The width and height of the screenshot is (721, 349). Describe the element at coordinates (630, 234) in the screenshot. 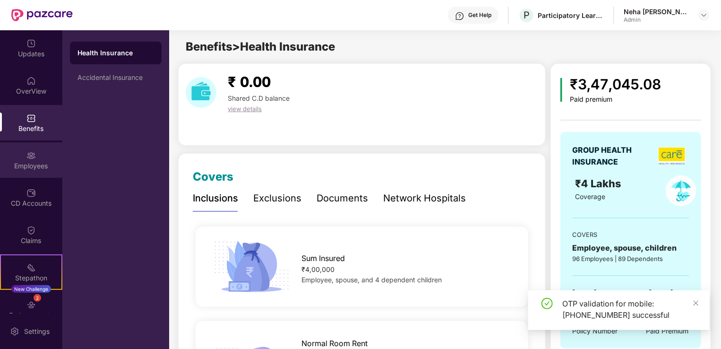

I see `div: COVERS` at that location.